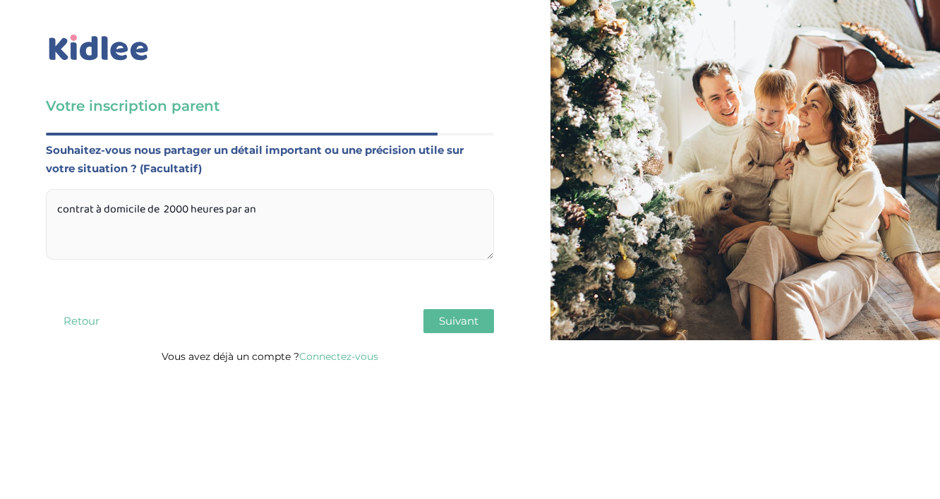  What do you see at coordinates (269, 106) in the screenshot?
I see `h3: Votre inscription parent` at bounding box center [269, 106].